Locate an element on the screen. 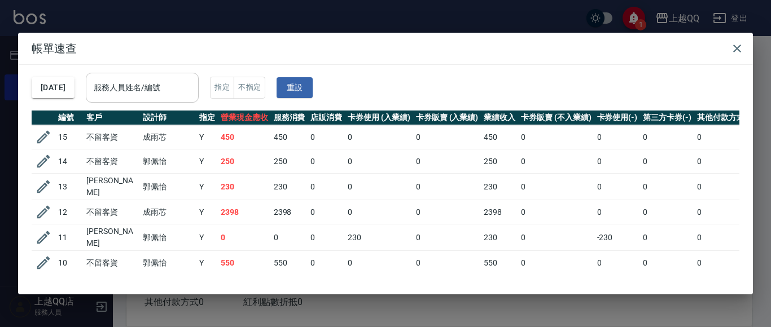 The width and height of the screenshot is (771, 327). th: 營業現金應收 is located at coordinates (244, 118).